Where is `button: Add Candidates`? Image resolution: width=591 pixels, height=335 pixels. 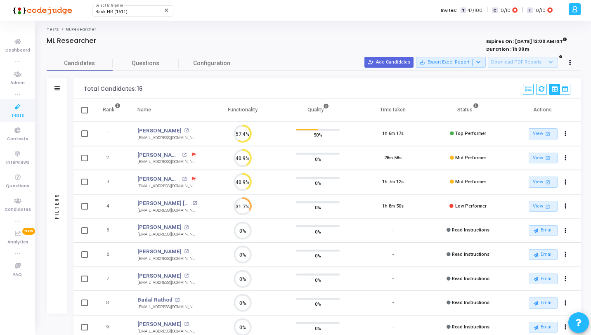 button: Add Candidates is located at coordinates (389, 62).